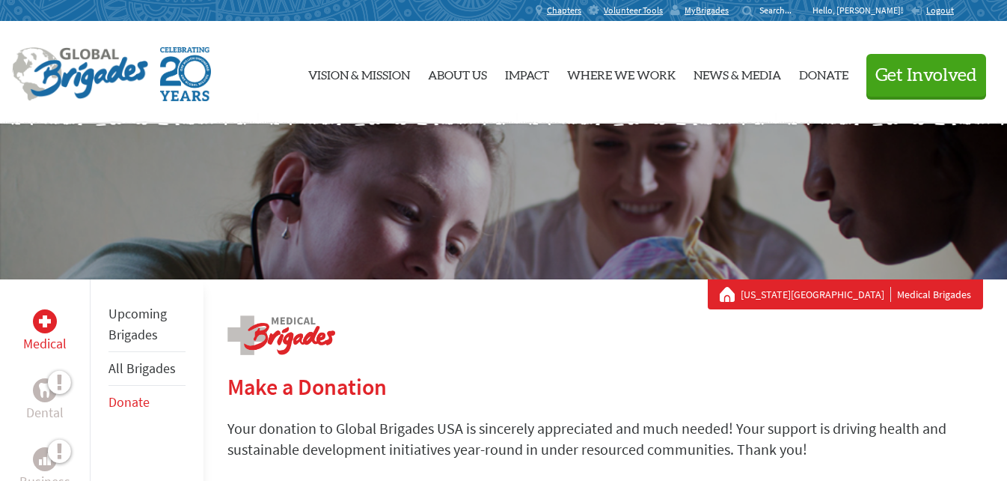  What do you see at coordinates (45, 412) in the screenshot?
I see `p: Dental` at bounding box center [45, 412].